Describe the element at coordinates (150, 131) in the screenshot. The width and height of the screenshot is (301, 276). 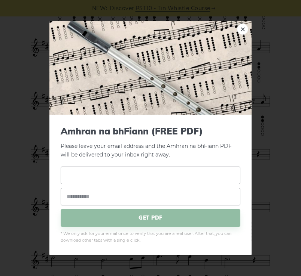
I see `span: Amhran na bhFiann (FREE PDF)` at that location.